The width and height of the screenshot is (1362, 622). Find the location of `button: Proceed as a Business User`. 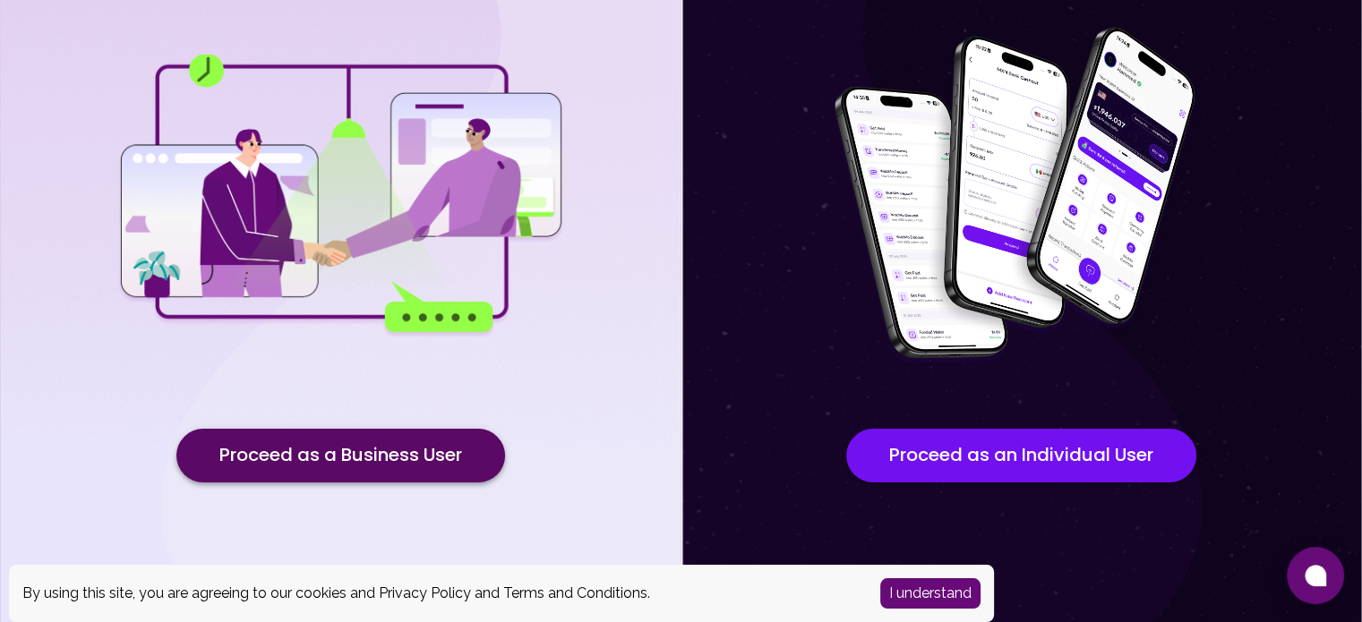

button: Proceed as a Business User is located at coordinates (340, 456).